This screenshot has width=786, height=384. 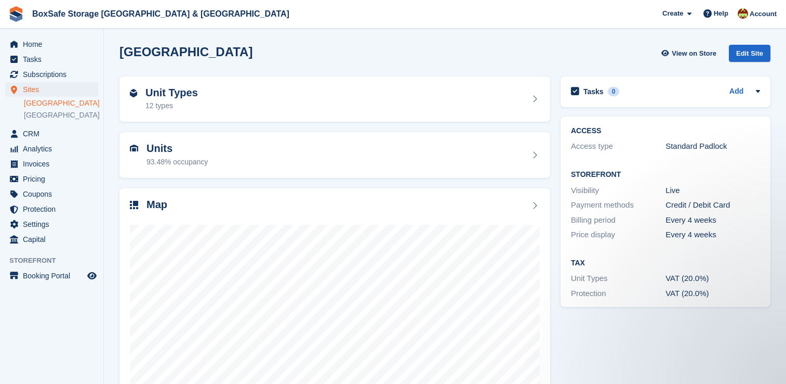 What do you see at coordinates (54, 239) in the screenshot?
I see `span: Capital` at bounding box center [54, 239].